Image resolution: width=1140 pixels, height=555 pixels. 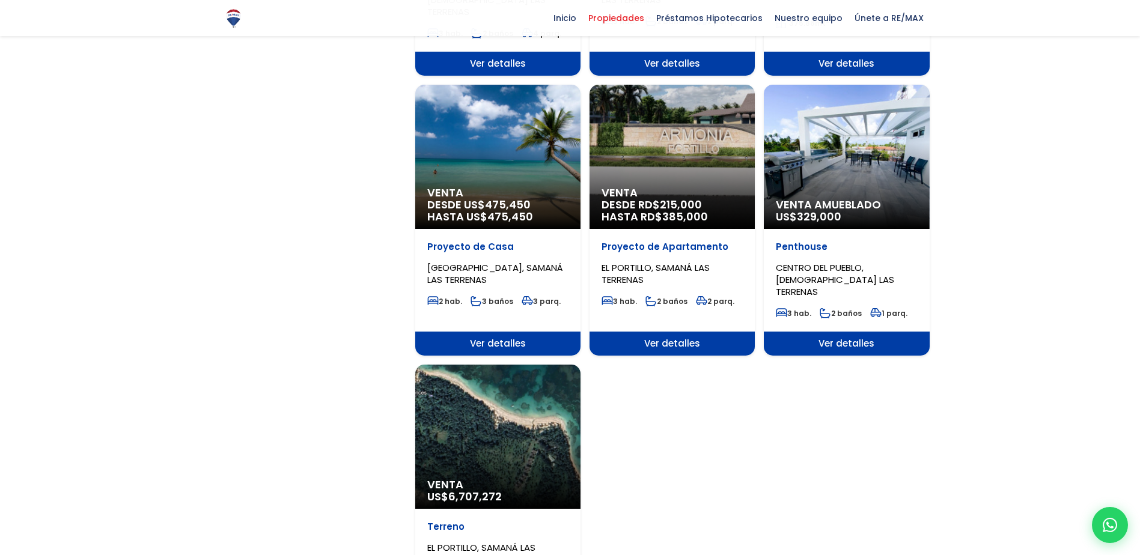 I want to click on span: Nuestro equipo, so click(x=808, y=18).